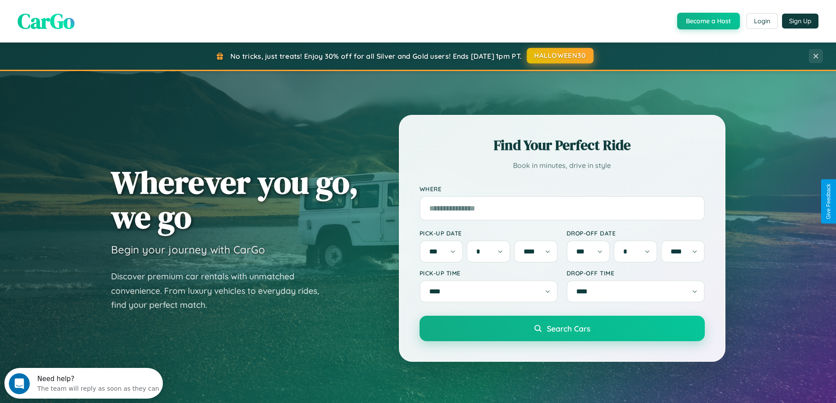 This screenshot has height=403, width=836. I want to click on label: Drop-off Date, so click(635, 233).